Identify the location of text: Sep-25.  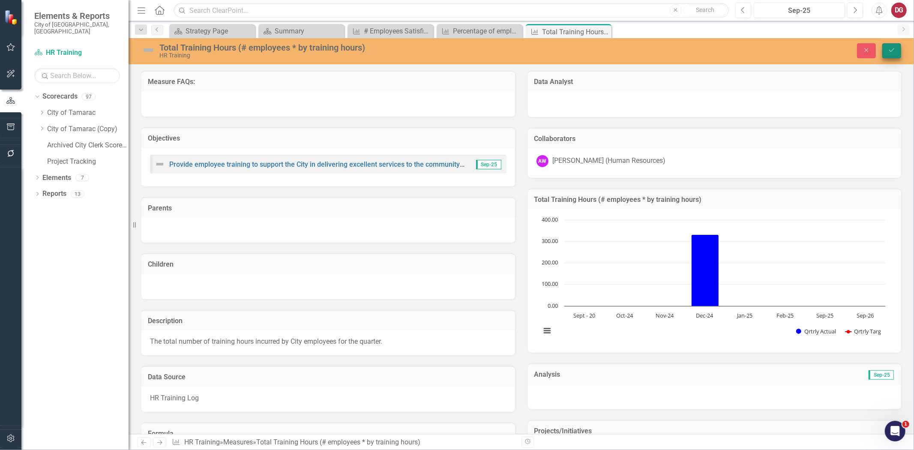
(825, 315).